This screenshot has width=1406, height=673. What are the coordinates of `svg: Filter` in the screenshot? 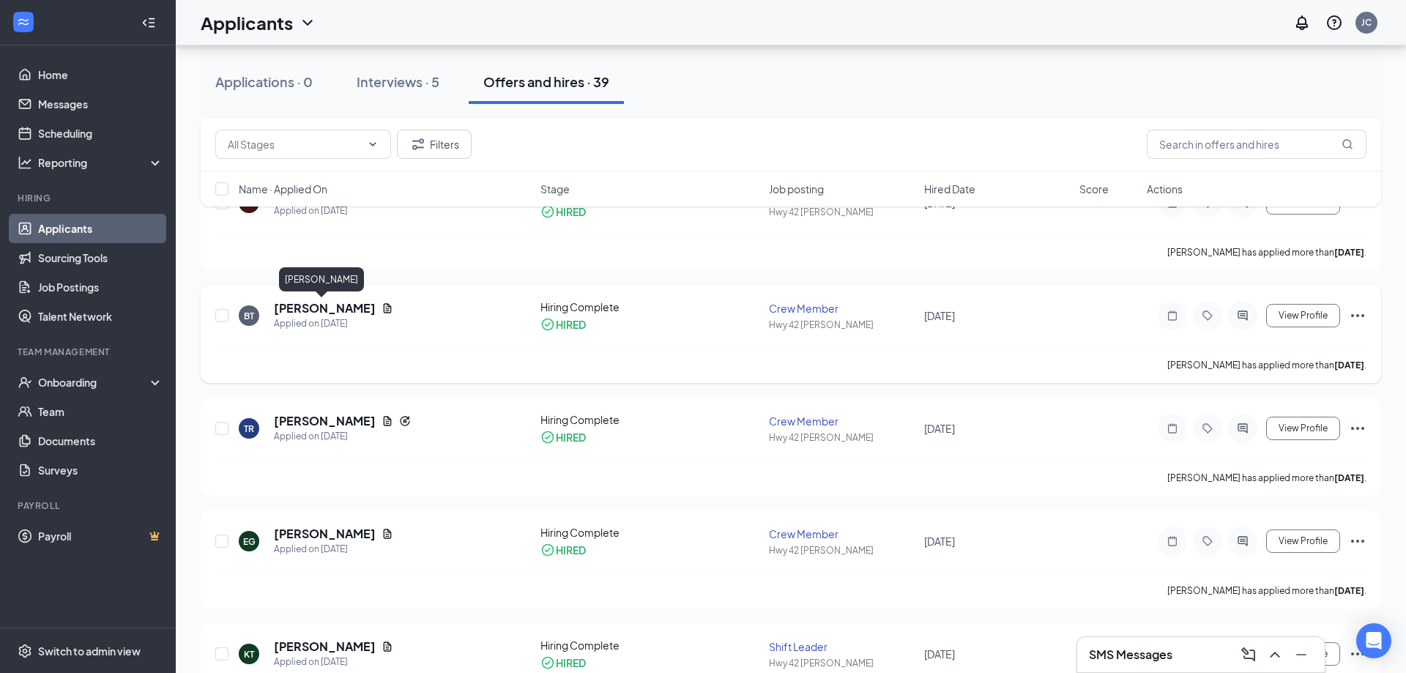 It's located at (418, 144).